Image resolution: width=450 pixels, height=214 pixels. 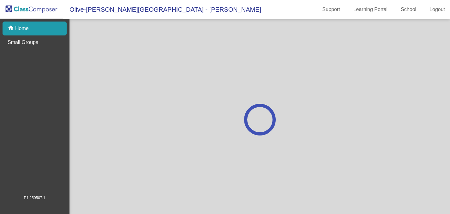 What do you see at coordinates (371, 9) in the screenshot?
I see `a: Learning Portal` at bounding box center [371, 9].